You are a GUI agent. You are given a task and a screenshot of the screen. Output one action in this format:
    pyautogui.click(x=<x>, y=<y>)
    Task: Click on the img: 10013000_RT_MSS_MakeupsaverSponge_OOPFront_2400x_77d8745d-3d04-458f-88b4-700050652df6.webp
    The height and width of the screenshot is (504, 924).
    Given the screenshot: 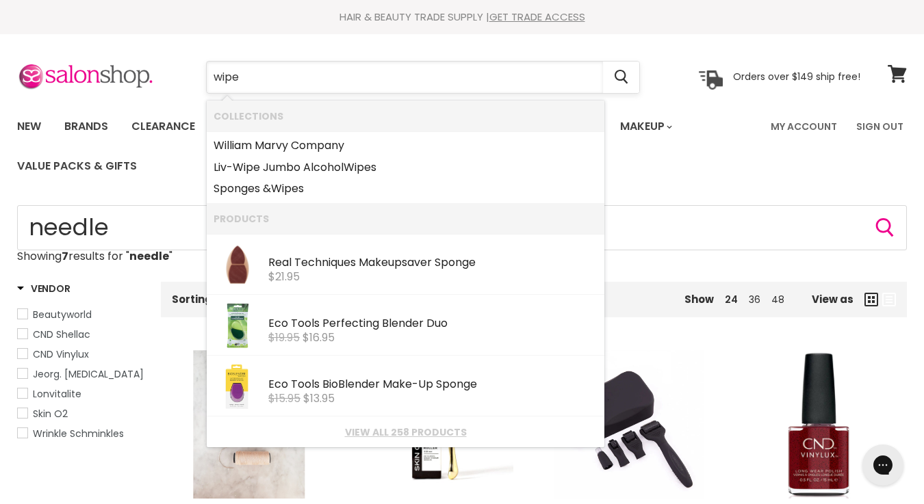 What is the action you would take?
    pyautogui.click(x=237, y=265)
    